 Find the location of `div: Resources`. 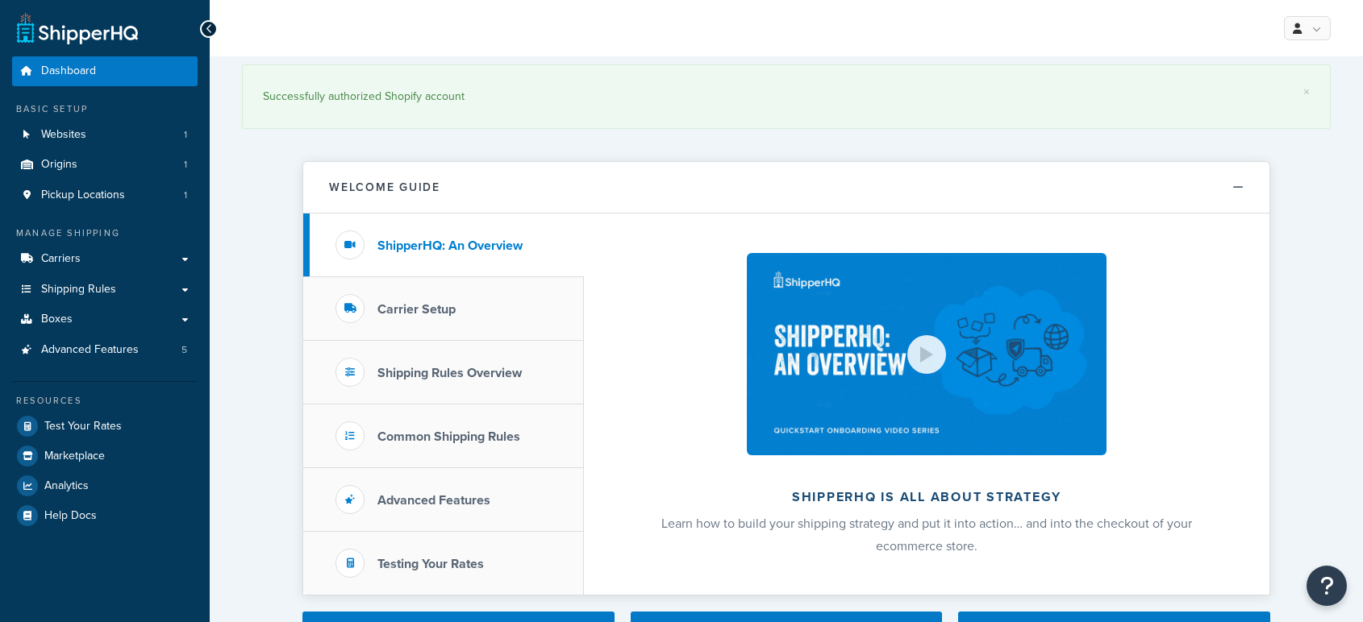

div: Resources is located at coordinates (105, 401).